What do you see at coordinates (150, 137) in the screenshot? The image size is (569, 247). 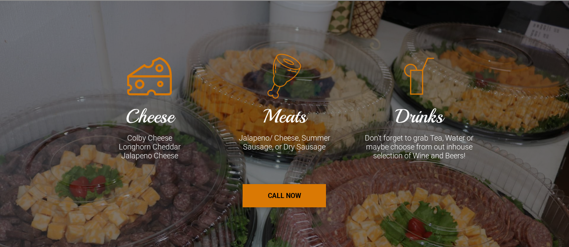 I see `font: Colby Cheese` at bounding box center [150, 137].